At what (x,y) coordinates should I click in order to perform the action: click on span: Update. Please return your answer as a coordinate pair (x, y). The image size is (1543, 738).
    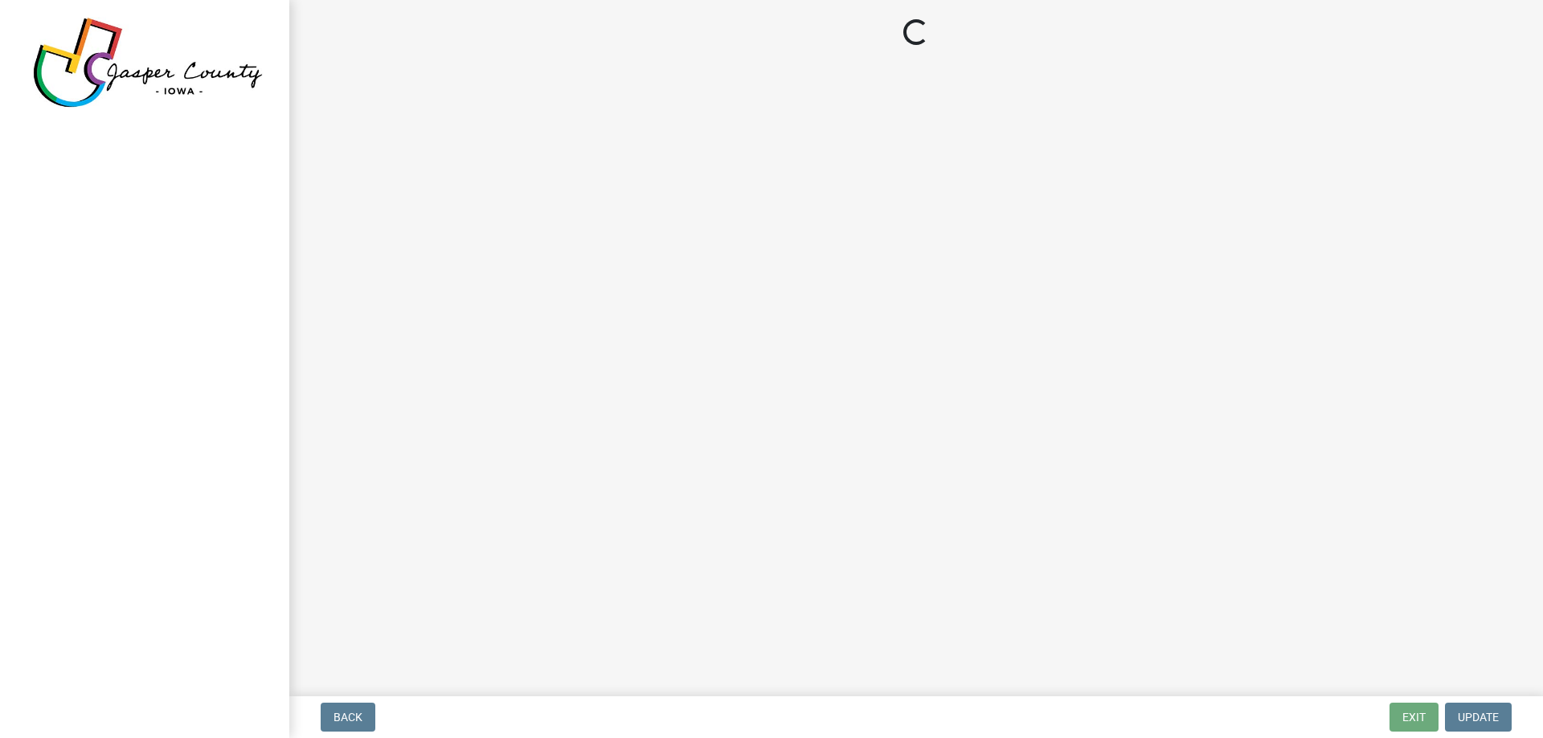
    Looking at the image, I should click on (1478, 718).